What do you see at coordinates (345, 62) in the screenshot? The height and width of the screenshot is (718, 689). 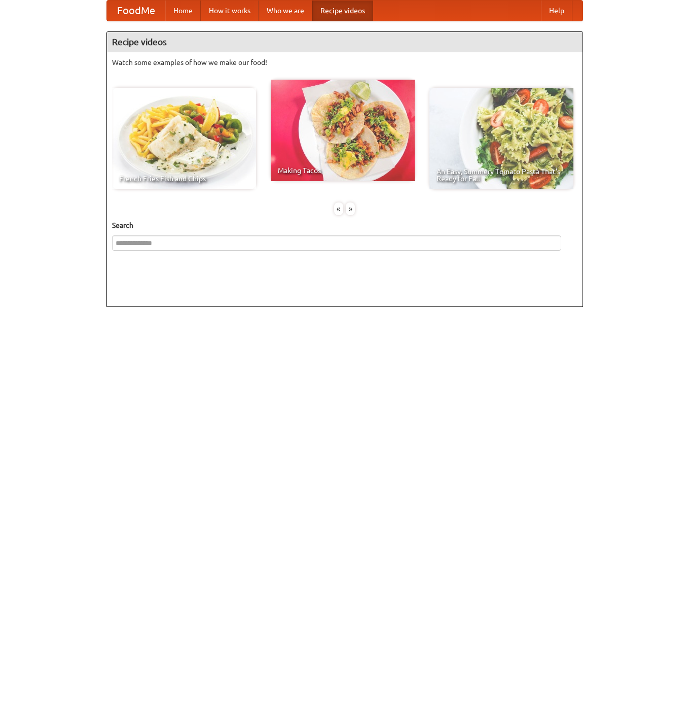 I see `p: Watch some examples of how we make our food!` at bounding box center [345, 62].